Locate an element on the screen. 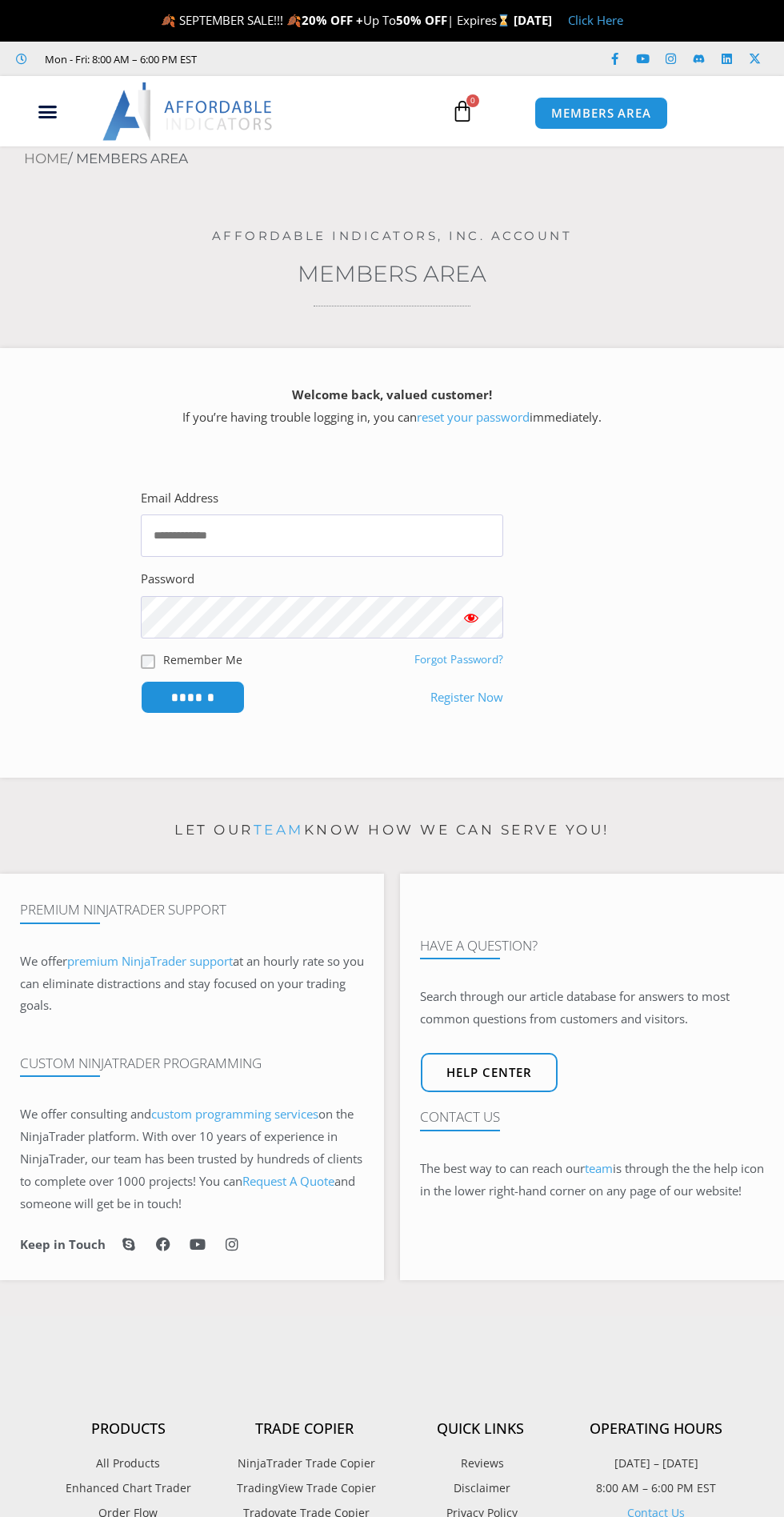  span: on the NinjaTrader platform. With over 10 years of experience in NinjaTrader, our team has been t... is located at coordinates (191, 1158).